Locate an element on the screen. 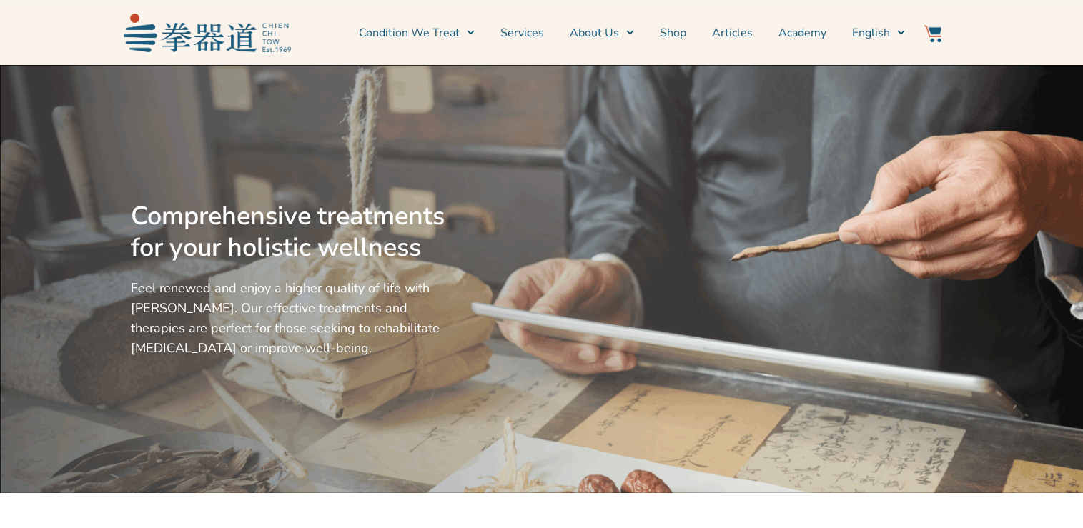 Image resolution: width=1083 pixels, height=528 pixels. a: Switch to English is located at coordinates (879, 33).